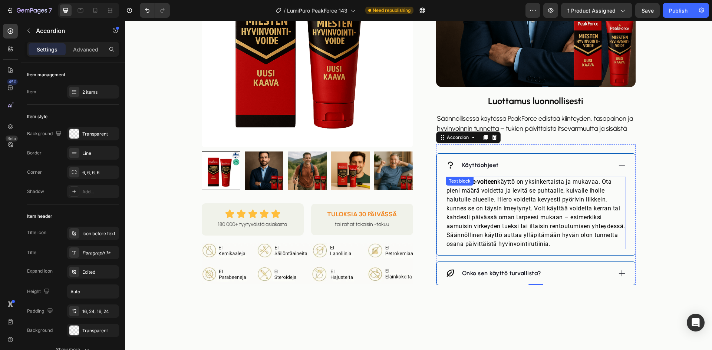 The image size is (712, 350). I want to click on button: 7, so click(29, 10).